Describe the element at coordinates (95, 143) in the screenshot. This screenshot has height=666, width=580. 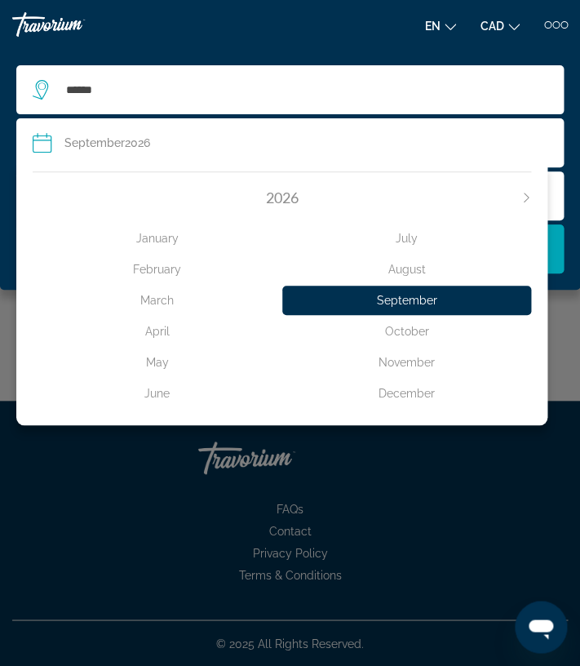
I see `span: September` at that location.